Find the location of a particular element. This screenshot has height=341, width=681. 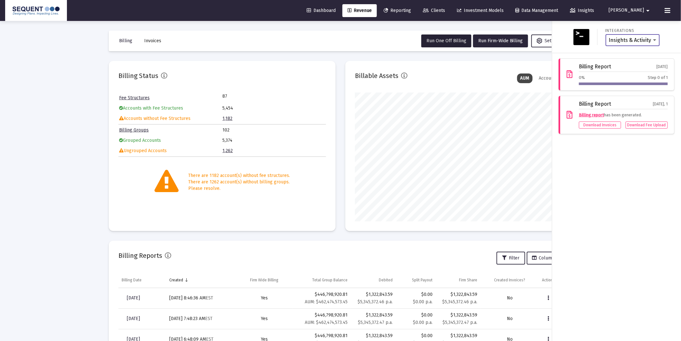

a: Clients is located at coordinates (434, 11).